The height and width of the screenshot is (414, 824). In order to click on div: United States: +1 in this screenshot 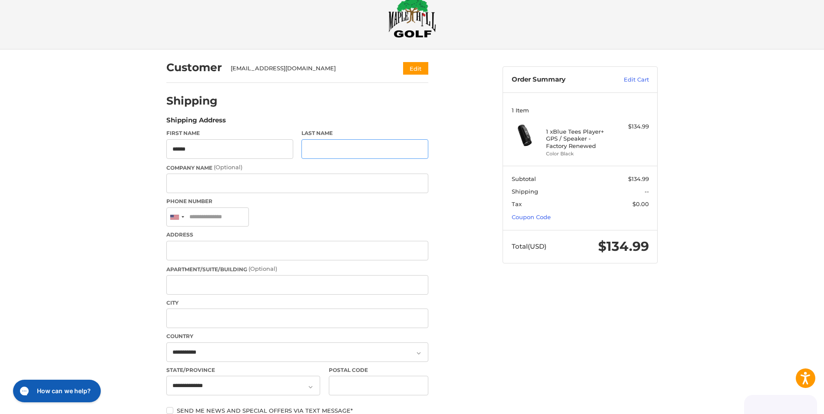, I will do `click(177, 217)`.